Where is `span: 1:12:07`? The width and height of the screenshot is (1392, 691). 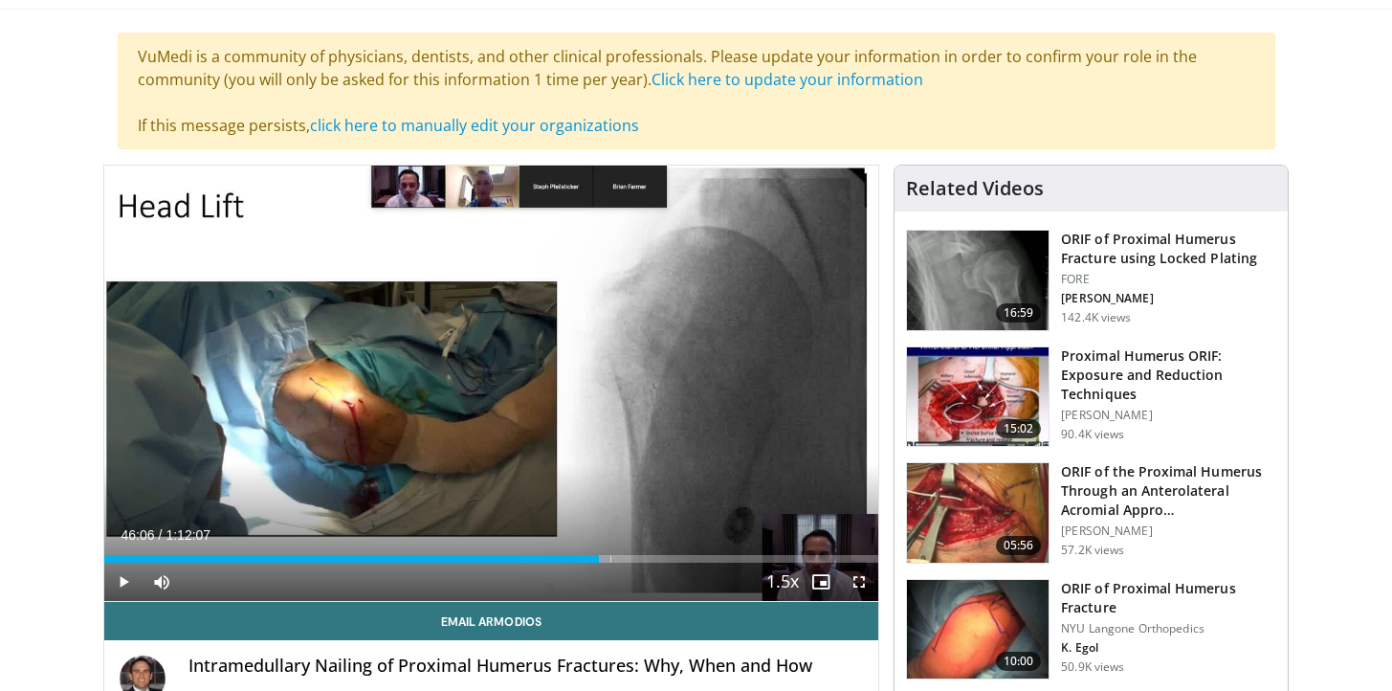 span: 1:12:07 is located at coordinates (188, 535).